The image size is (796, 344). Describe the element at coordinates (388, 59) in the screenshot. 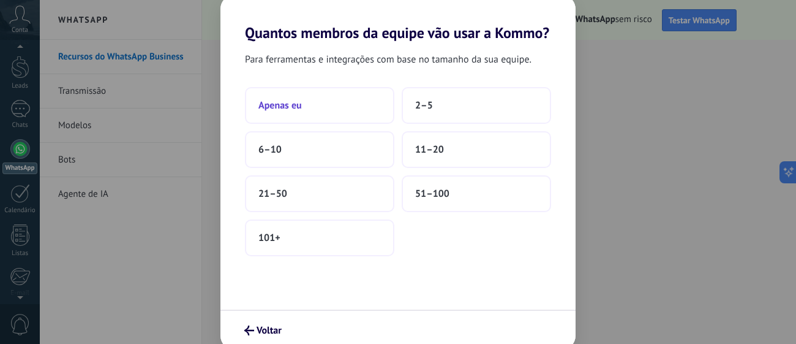

I see `span: Para ferramentas e integrações com base no tamanho da sua equipe.` at that location.